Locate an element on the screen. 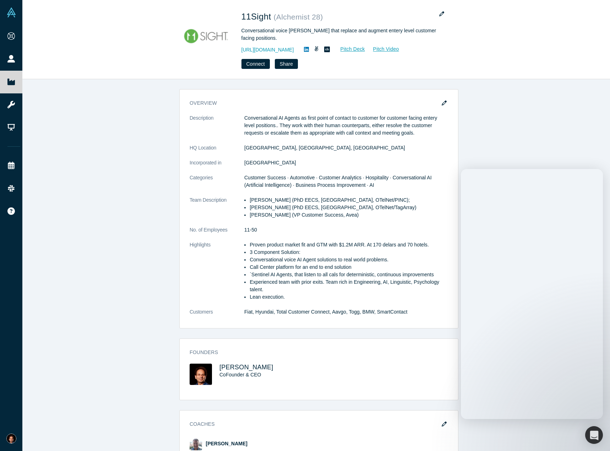 This screenshot has width=610, height=451. dd: 11-50 is located at coordinates (346, 230).